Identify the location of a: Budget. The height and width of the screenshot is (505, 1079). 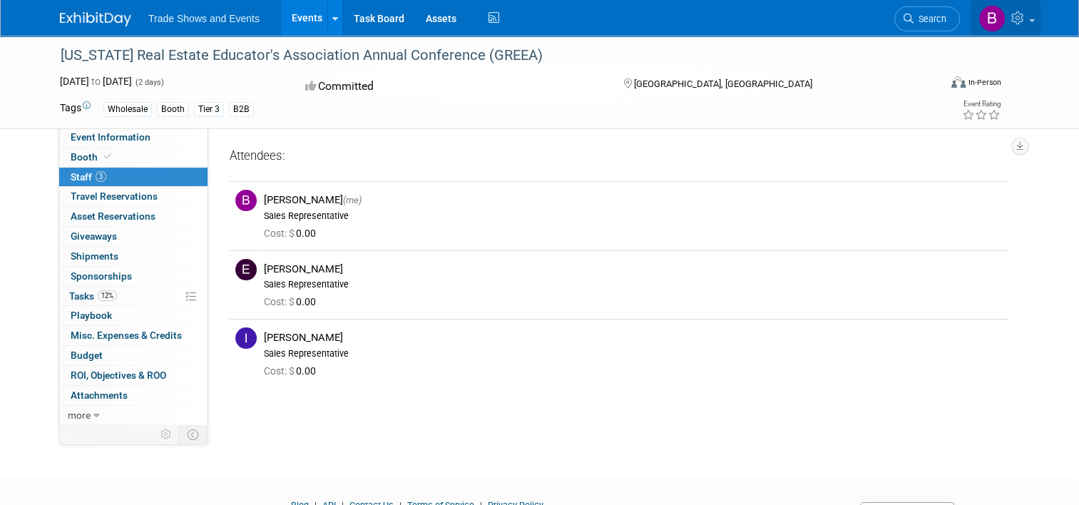
(133, 355).